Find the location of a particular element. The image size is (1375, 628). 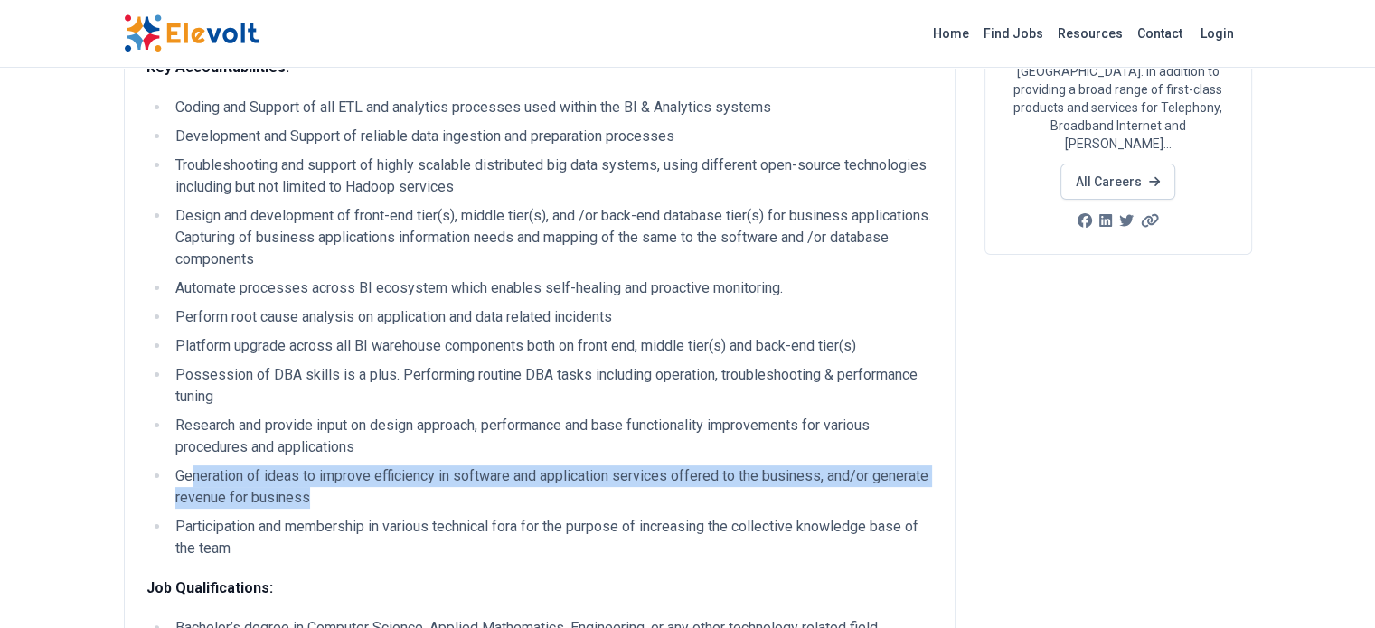

li: Coding and Support of all ETL and analytics processes used within the BI & Analytics systems is located at coordinates (552, 108).